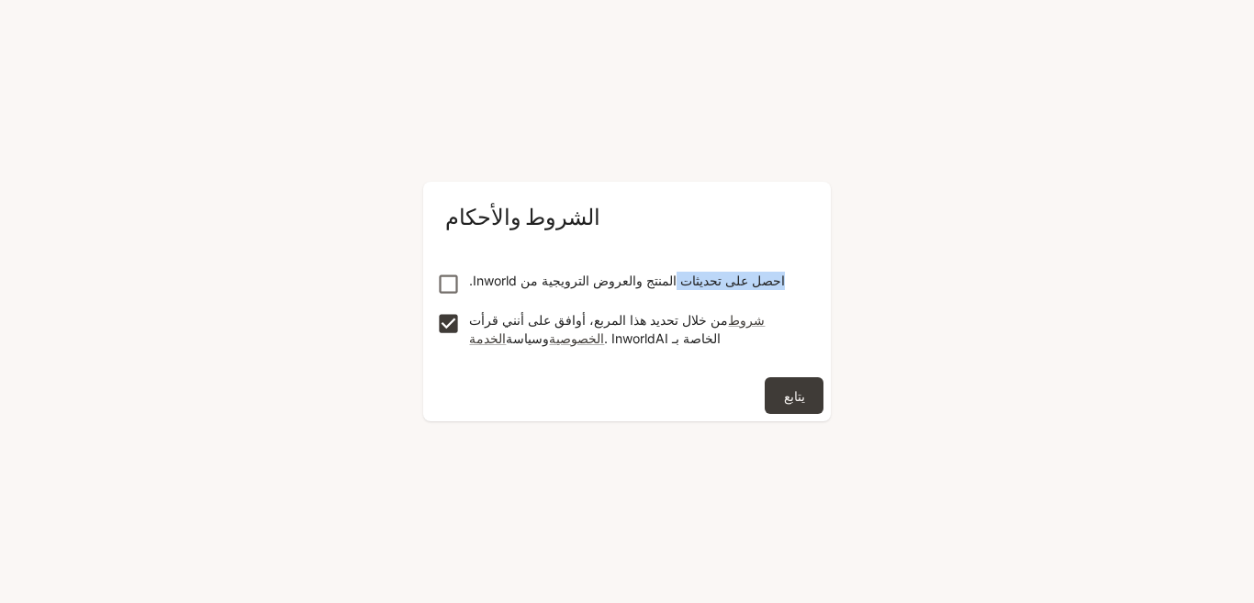 The height and width of the screenshot is (603, 1254). Describe the element at coordinates (598, 319) in the screenshot. I see `font: من خلال تحديد هذا المربع، أوافق على أنني قرأت` at that location.